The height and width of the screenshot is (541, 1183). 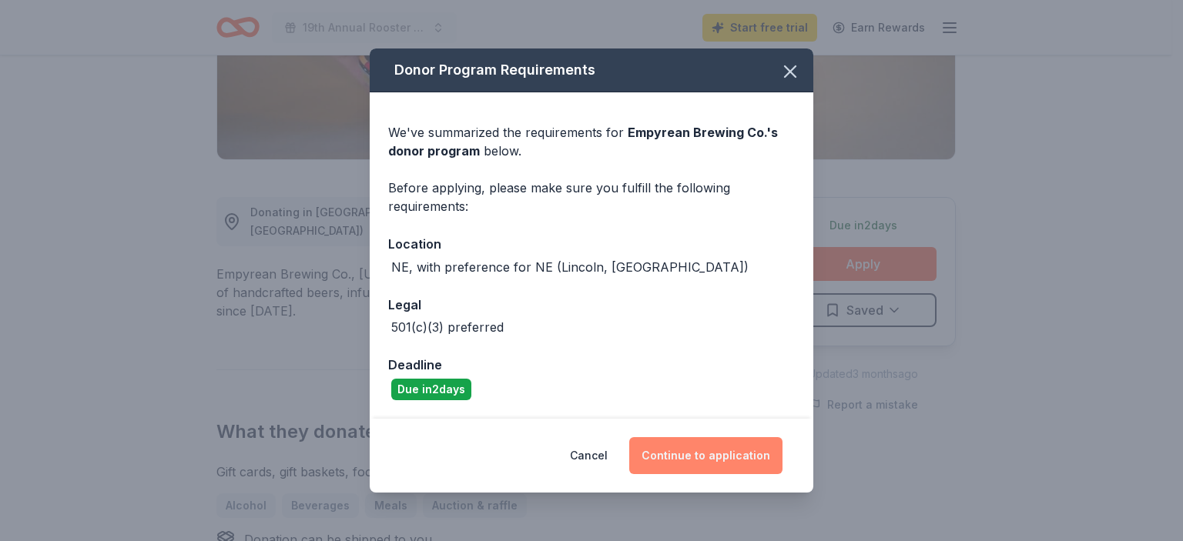 I want to click on div: Deadline, so click(x=591, y=365).